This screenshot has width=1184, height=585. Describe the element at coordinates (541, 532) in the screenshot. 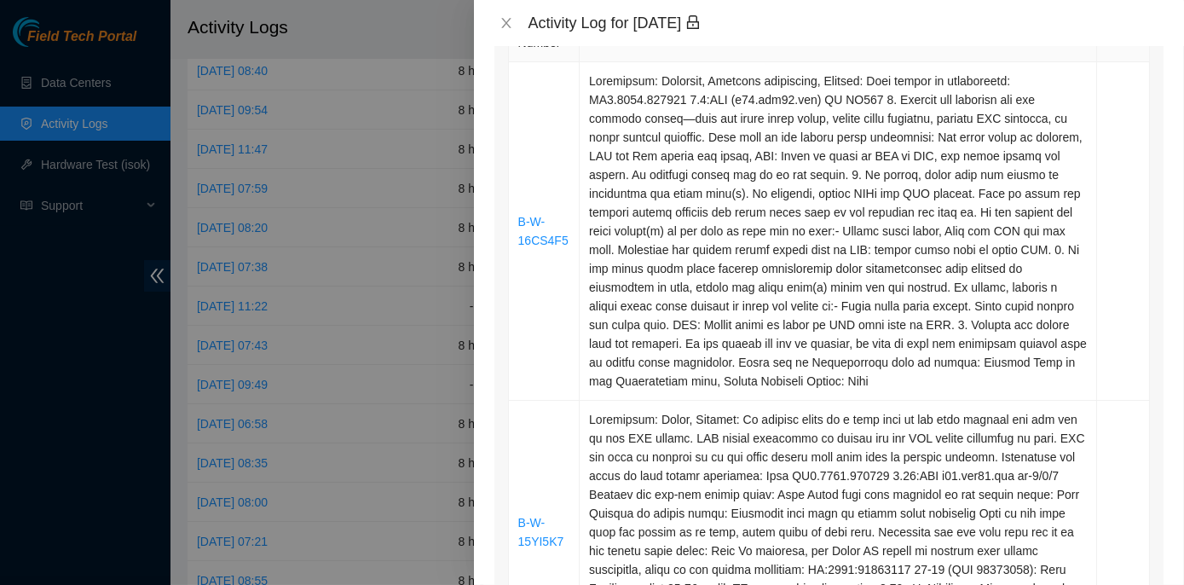

I see `a: B-W-15YI5K7` at that location.